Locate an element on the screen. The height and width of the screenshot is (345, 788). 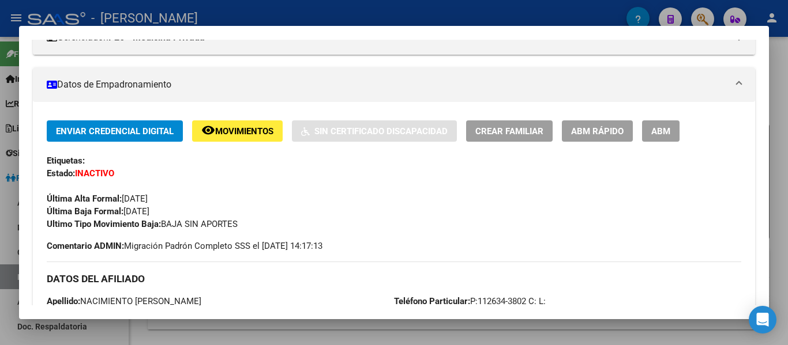
span: Movimientos is located at coordinates (244, 131).